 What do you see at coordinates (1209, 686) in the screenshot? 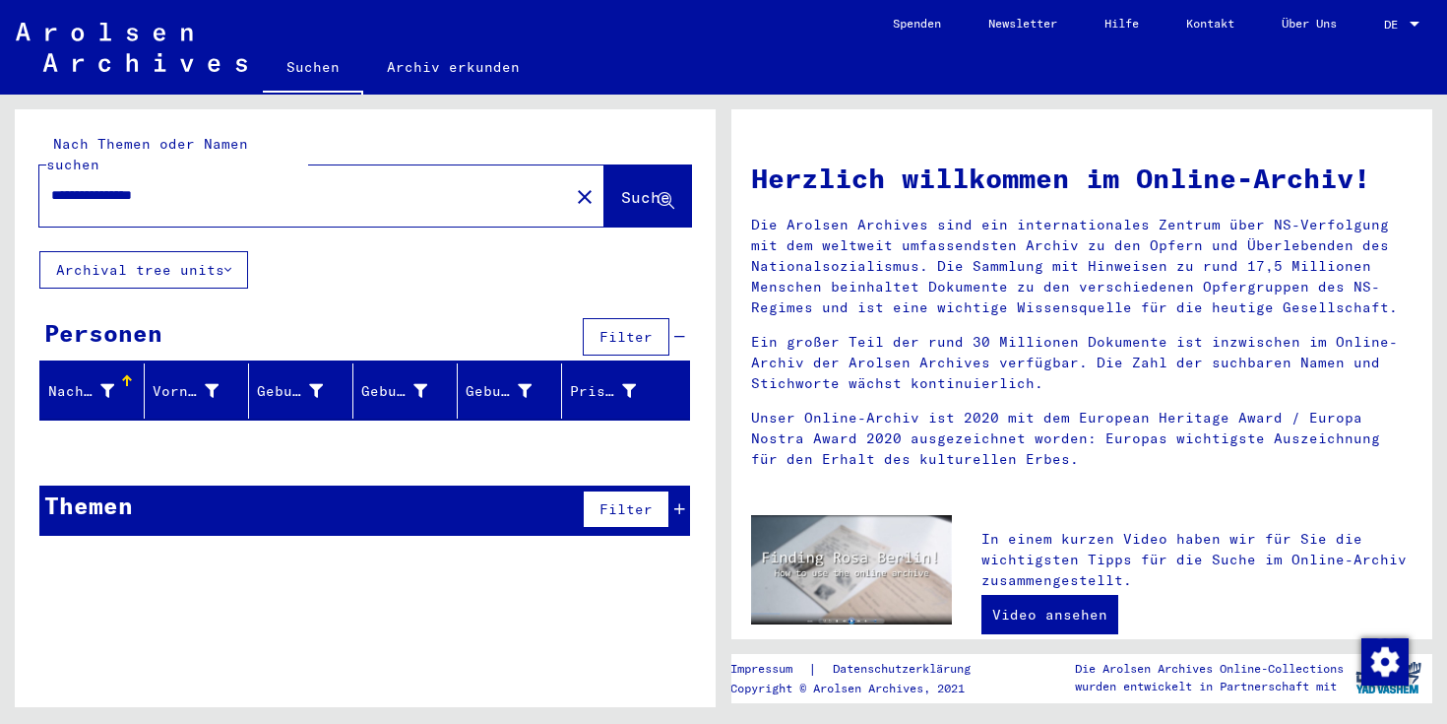
I see `p: wurden entwickelt in Partnerschaft mit` at bounding box center [1209, 686].